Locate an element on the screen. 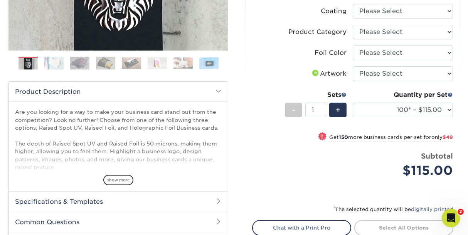 This screenshot has width=468, height=235. img: Business Cards 05 is located at coordinates (132, 63).